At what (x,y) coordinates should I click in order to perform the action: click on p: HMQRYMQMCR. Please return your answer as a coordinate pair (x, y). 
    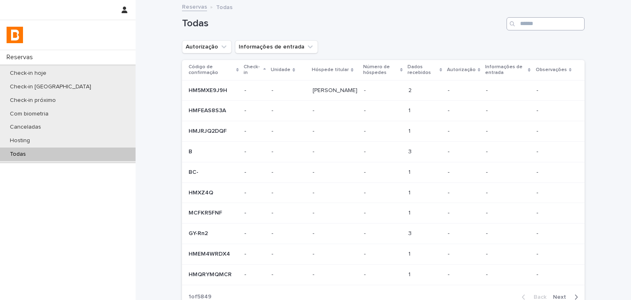
    Looking at the image, I should click on (211, 274).